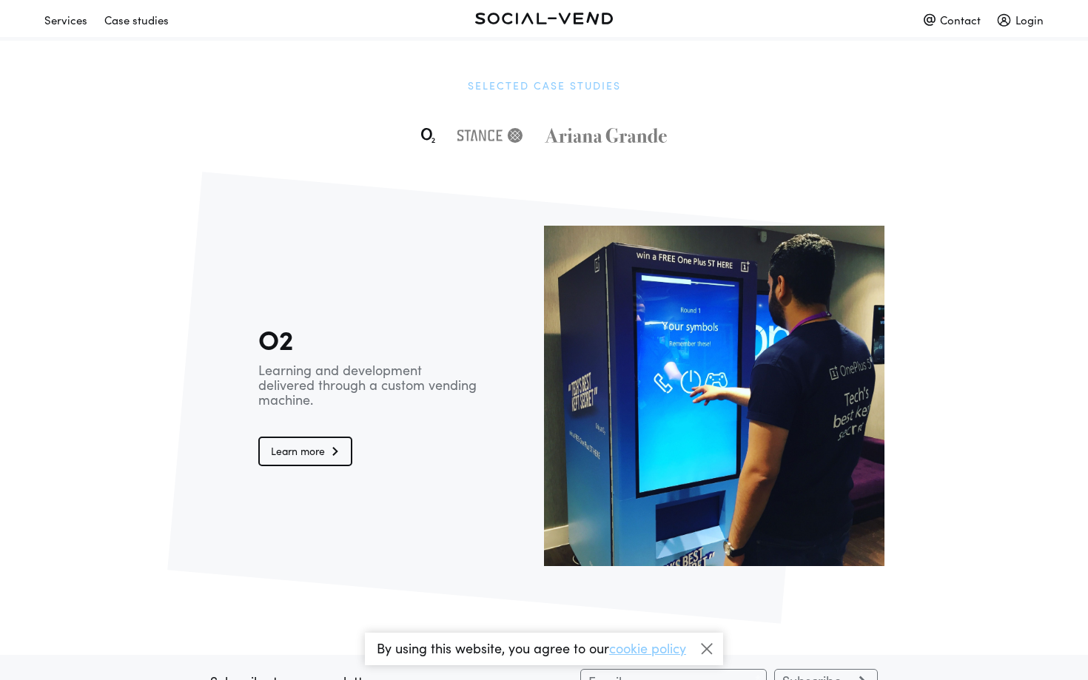 The width and height of the screenshot is (1088, 680). What do you see at coordinates (489, 136) in the screenshot?
I see `img: Stance` at bounding box center [489, 136].